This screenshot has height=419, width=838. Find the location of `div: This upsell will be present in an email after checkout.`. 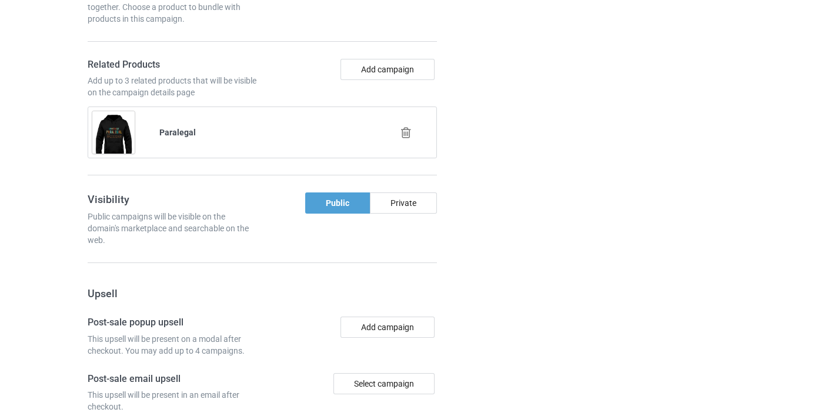

div: This upsell will be present in an email after checkout. is located at coordinates (173, 401).